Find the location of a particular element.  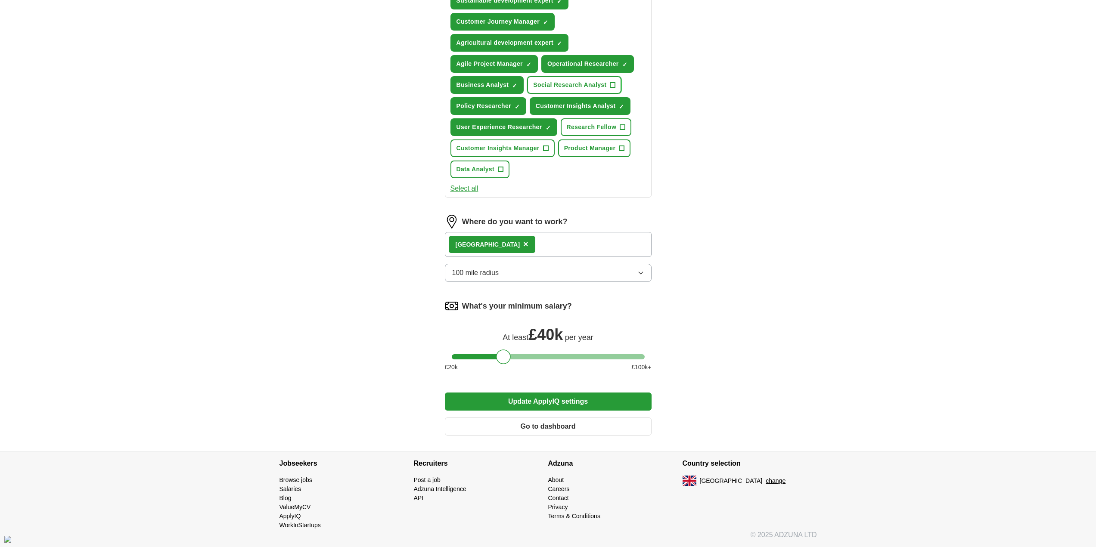

button: Operational Researcher✓ is located at coordinates (587, 64).